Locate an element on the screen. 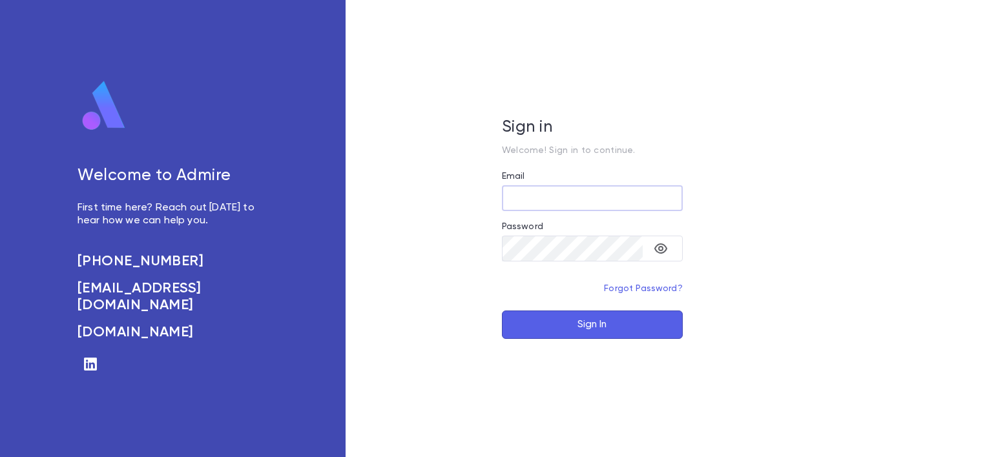  a: Forgot Password? is located at coordinates (643, 289).